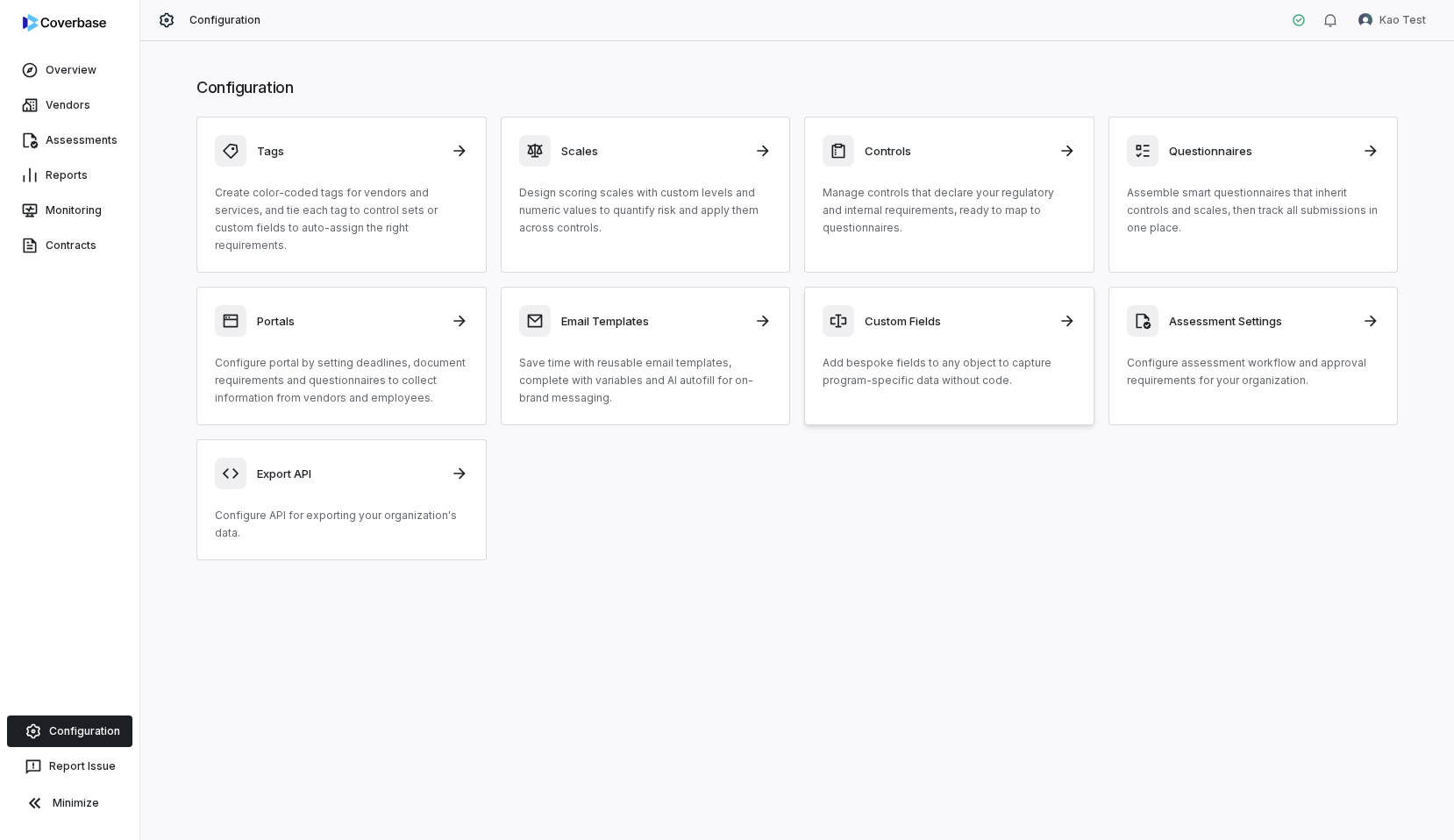  I want to click on p: Configure portal by setting deadlines, document requirements and questionnaires to collect inform..., so click(342, 380).